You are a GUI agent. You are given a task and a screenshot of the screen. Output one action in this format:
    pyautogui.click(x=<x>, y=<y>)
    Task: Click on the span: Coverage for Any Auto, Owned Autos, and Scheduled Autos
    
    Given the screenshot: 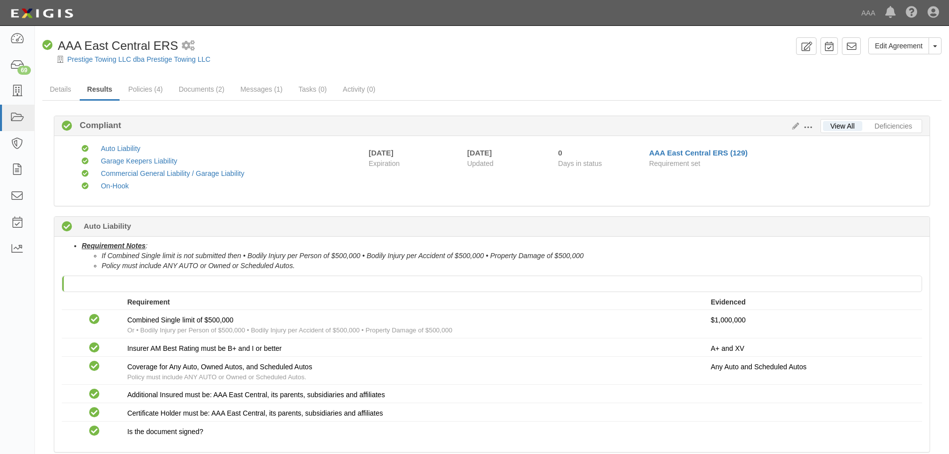 What is the action you would take?
    pyautogui.click(x=219, y=367)
    